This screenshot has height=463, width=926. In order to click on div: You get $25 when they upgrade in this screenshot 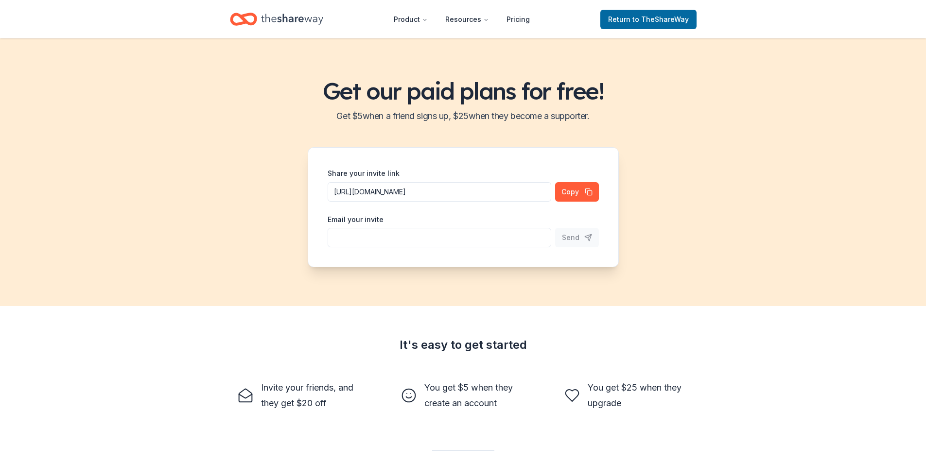, I will do `click(638, 396)`.